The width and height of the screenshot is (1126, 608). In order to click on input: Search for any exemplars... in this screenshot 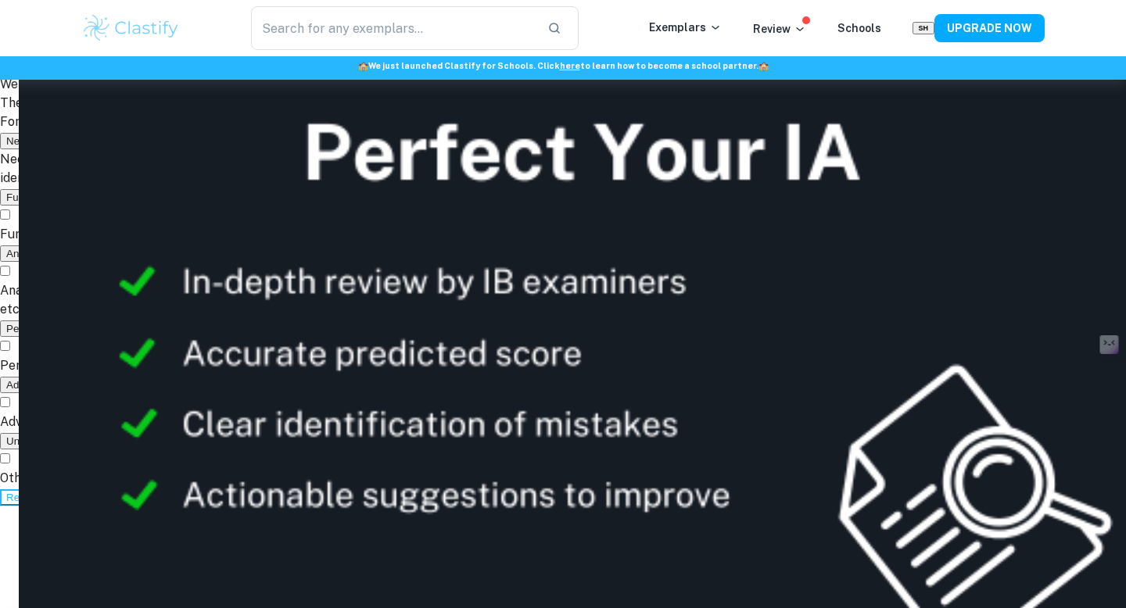, I will do `click(393, 28)`.